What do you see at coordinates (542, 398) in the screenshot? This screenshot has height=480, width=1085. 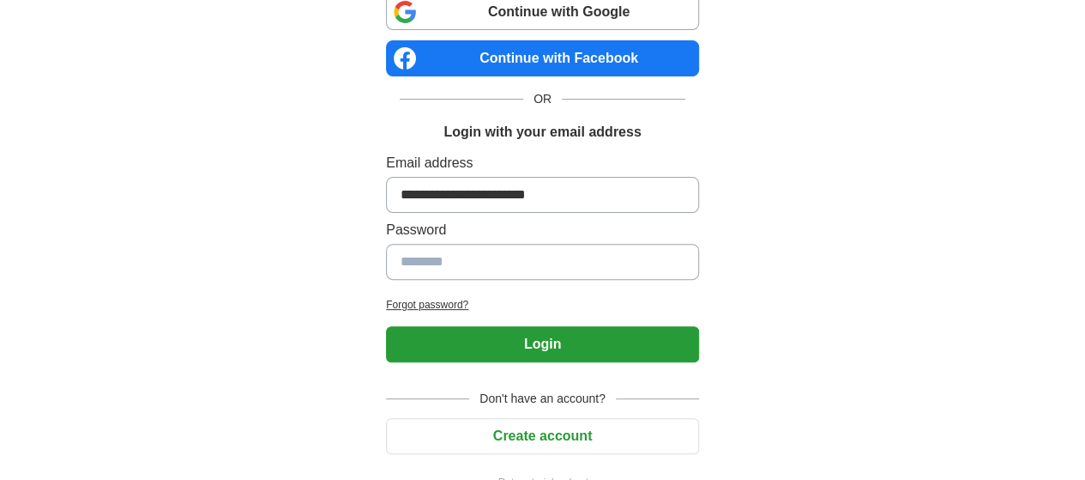 I see `span: Don't have an account?` at bounding box center [542, 398].